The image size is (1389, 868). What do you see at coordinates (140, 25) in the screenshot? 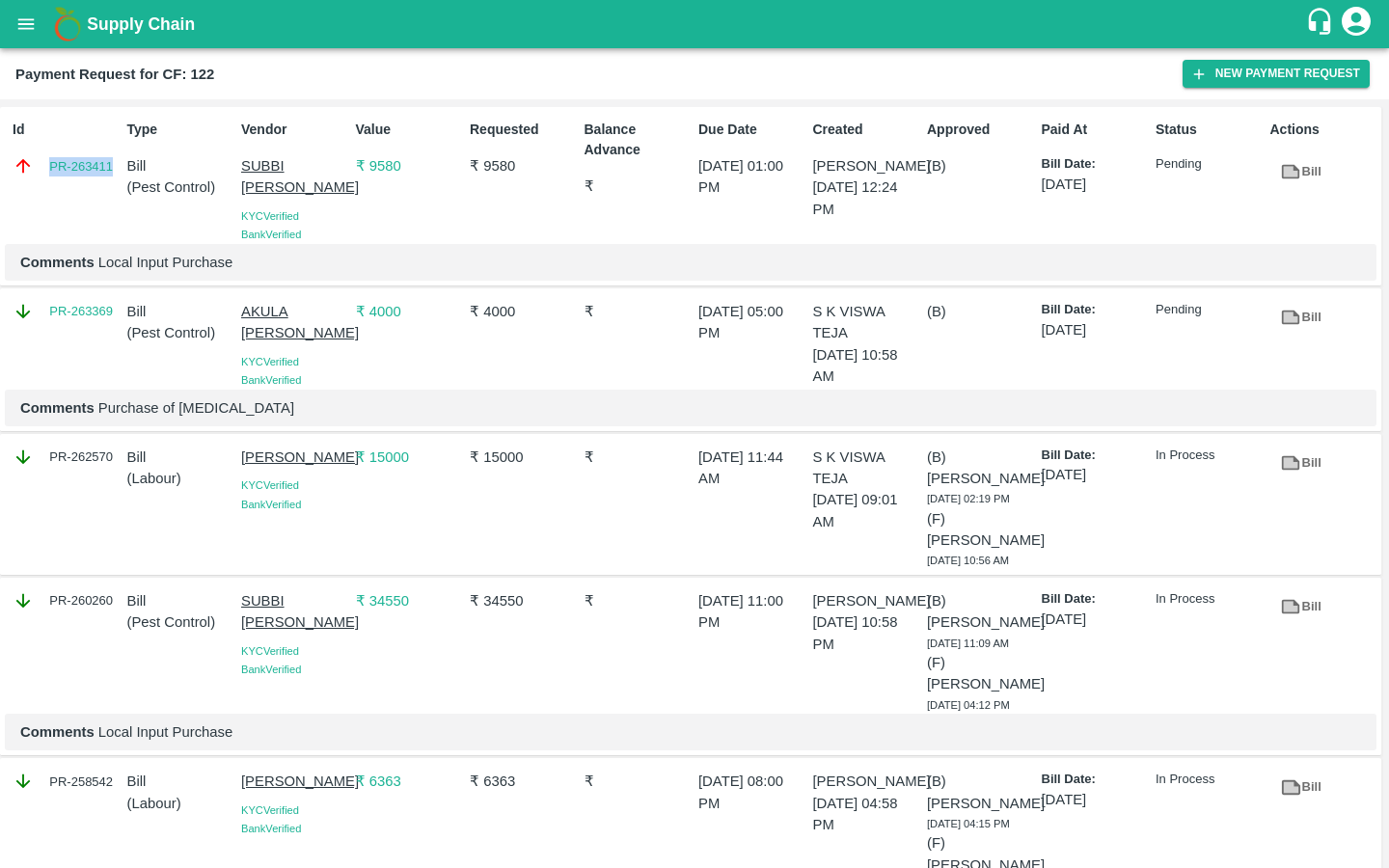
I see `b: Supply Chain` at bounding box center [140, 25].